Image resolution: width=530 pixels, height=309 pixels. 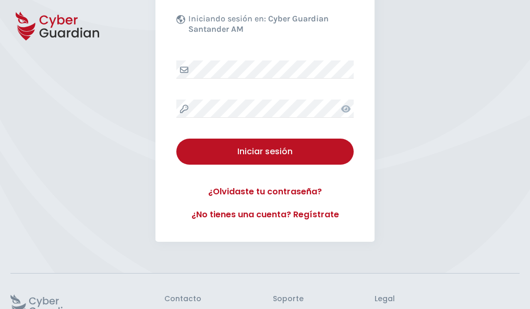 I want to click on h3: Legal, so click(x=447, y=299).